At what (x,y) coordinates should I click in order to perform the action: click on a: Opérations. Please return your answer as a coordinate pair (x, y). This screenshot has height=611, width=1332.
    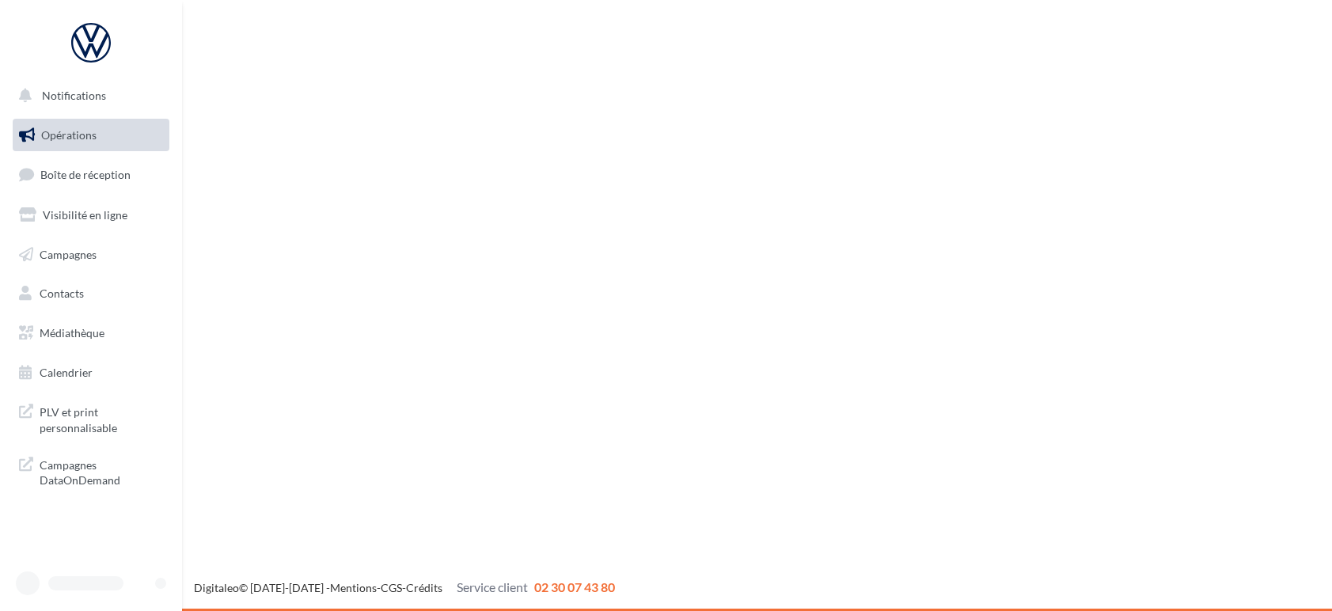
    Looking at the image, I should click on (91, 135).